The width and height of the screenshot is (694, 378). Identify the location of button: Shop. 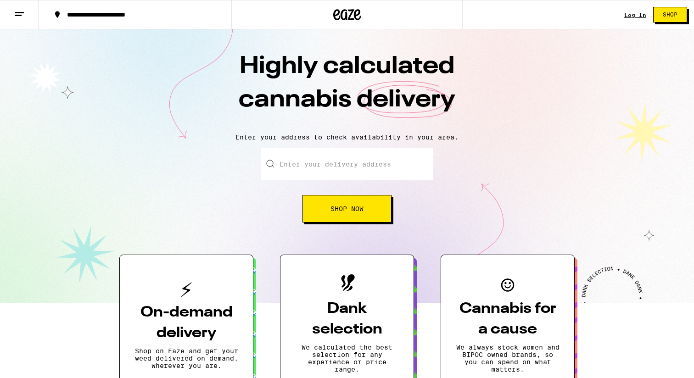
(670, 15).